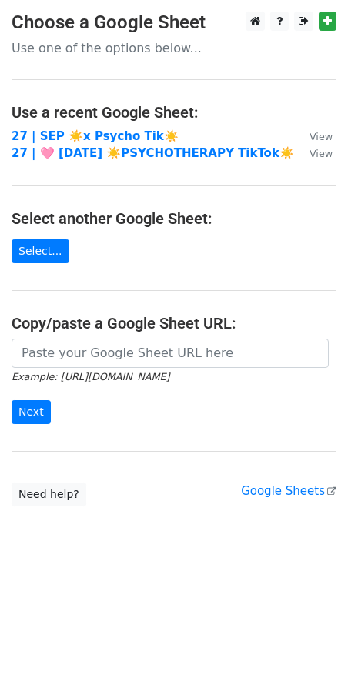  Describe the element at coordinates (95, 136) in the screenshot. I see `a: 27 | SEP ☀️x Psycho Tik☀️` at that location.